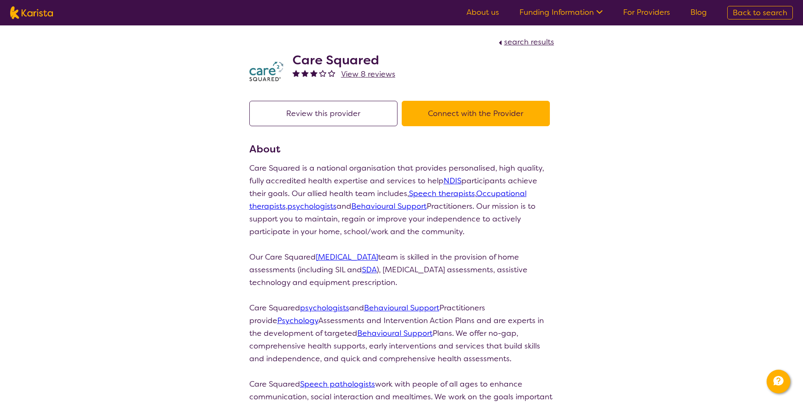 This screenshot has height=404, width=803. I want to click on h3: About, so click(402, 149).